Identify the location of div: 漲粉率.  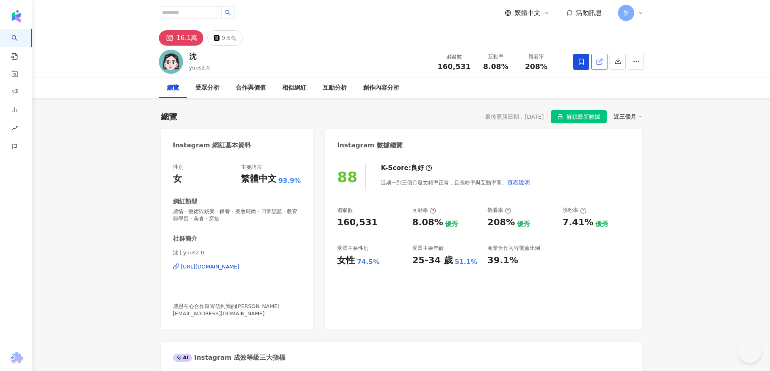
(574, 211).